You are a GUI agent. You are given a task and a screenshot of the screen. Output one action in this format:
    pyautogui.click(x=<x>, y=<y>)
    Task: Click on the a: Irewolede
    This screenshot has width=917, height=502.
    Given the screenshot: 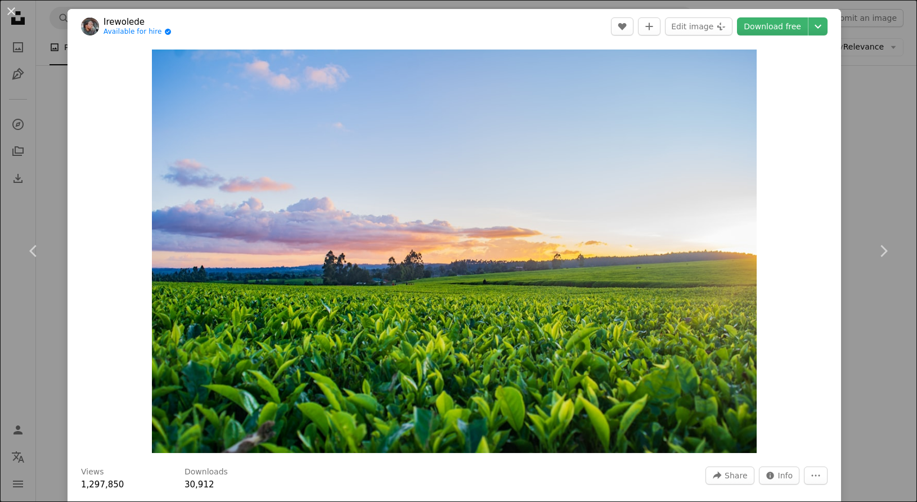 What is the action you would take?
    pyautogui.click(x=137, y=22)
    